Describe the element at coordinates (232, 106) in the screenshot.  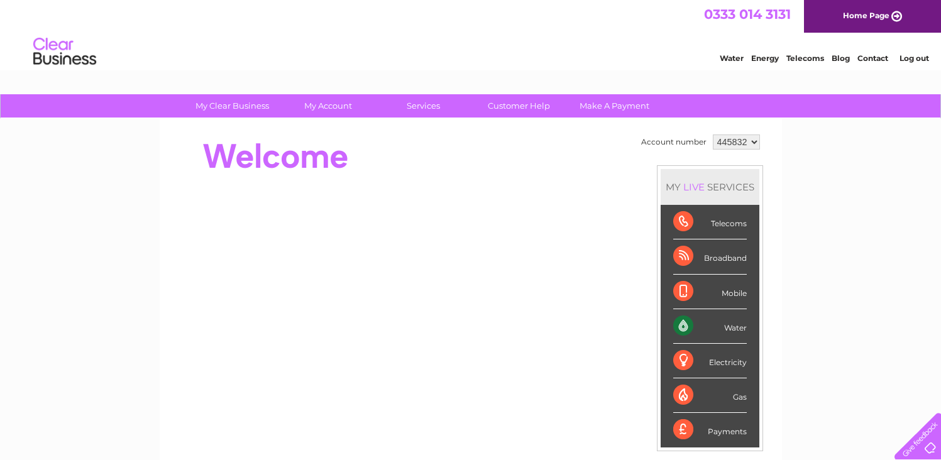
I see `a: My Clear Business` at that location.